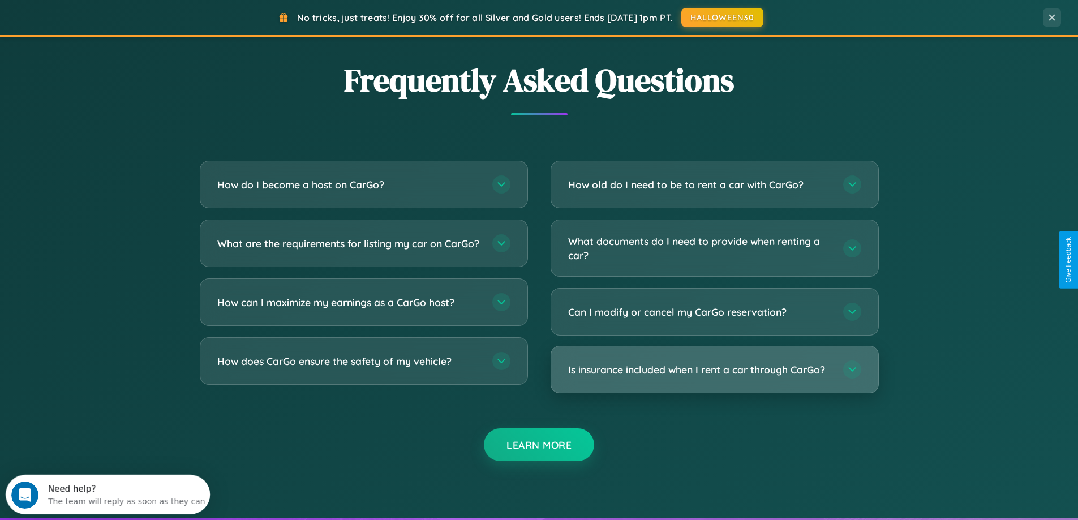 This screenshot has width=1078, height=520. I want to click on button: Learn More, so click(539, 445).